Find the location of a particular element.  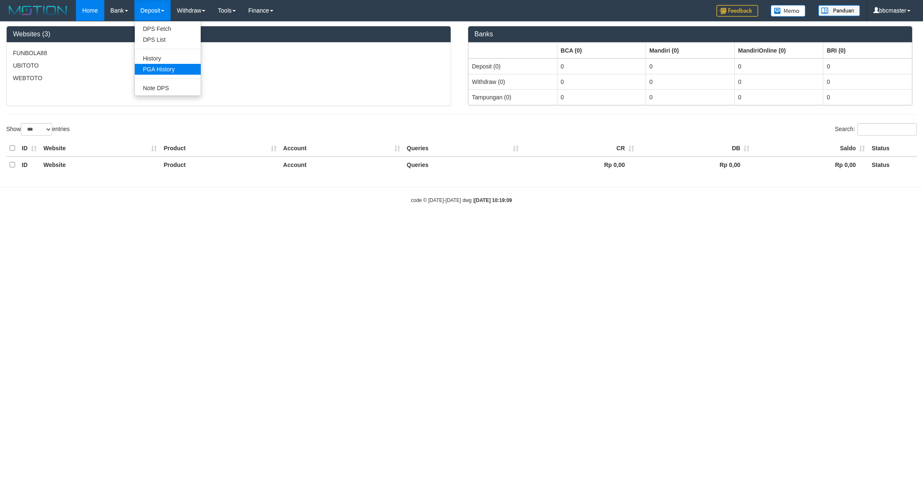

p: FUNBOLA88 is located at coordinates (229, 53).